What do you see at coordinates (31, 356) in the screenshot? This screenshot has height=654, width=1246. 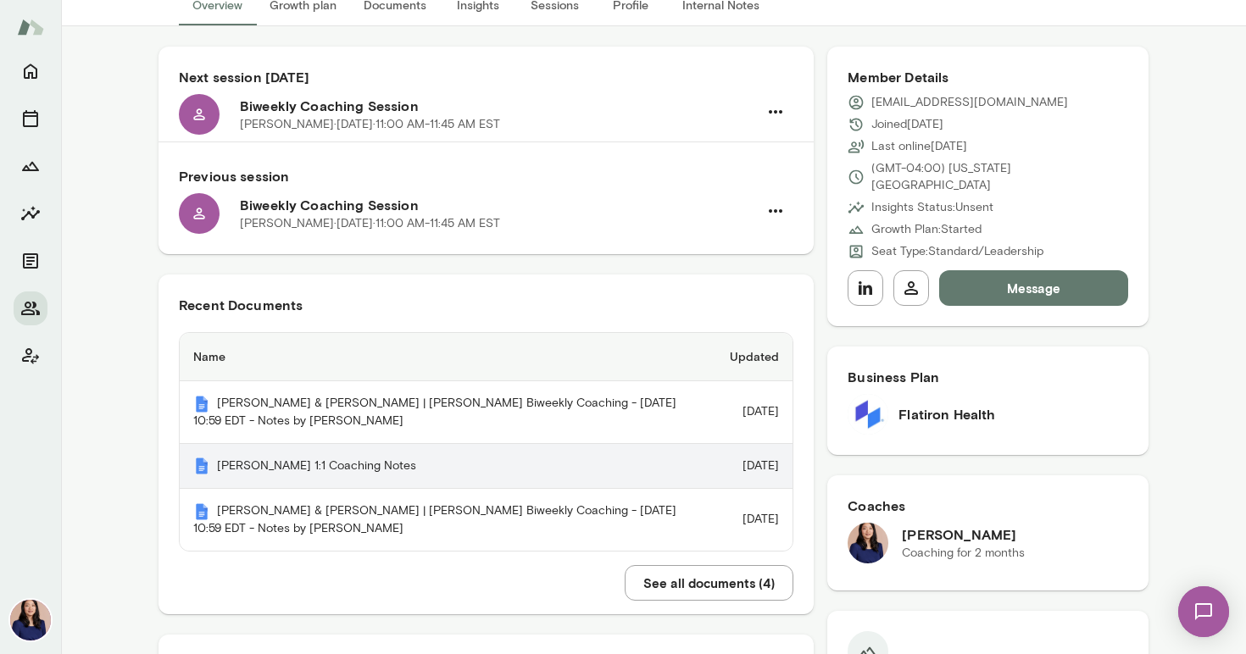 I see `button: Client app` at bounding box center [31, 356].